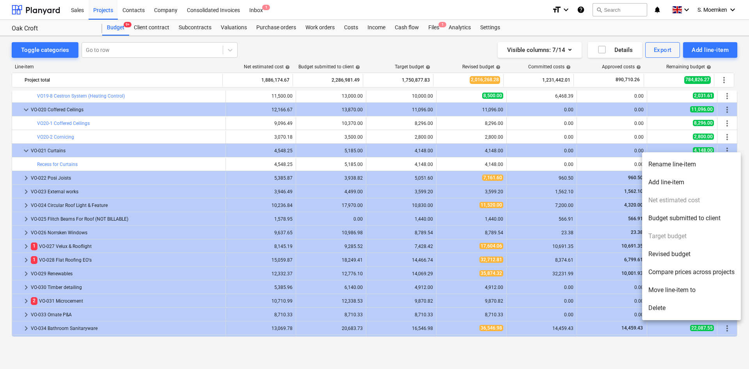 The width and height of the screenshot is (749, 369). Describe the element at coordinates (691, 164) in the screenshot. I see `li: Rename line-item` at that location.